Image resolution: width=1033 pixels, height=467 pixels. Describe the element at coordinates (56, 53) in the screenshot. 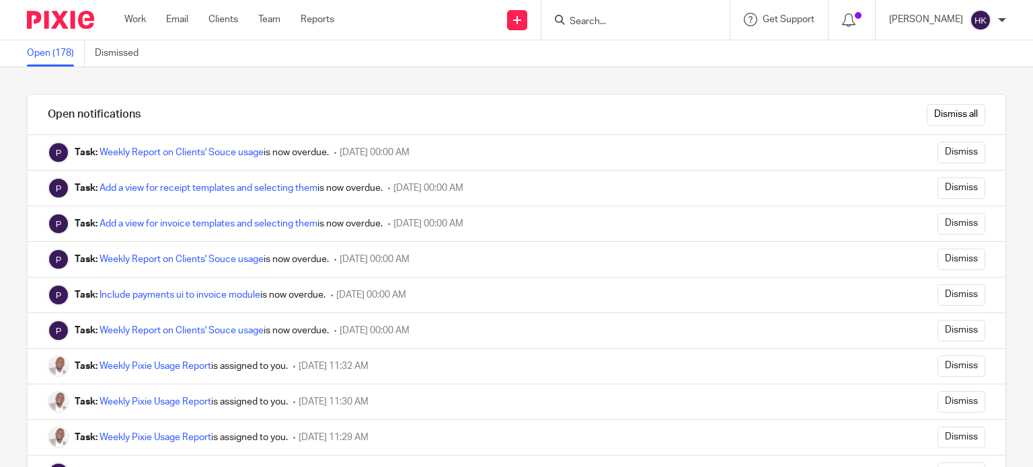

I see `a: Open (178)` at that location.